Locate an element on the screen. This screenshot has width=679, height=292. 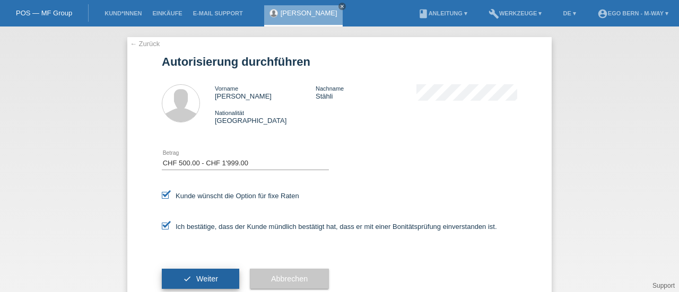
a: POS — MF Group is located at coordinates (44, 13).